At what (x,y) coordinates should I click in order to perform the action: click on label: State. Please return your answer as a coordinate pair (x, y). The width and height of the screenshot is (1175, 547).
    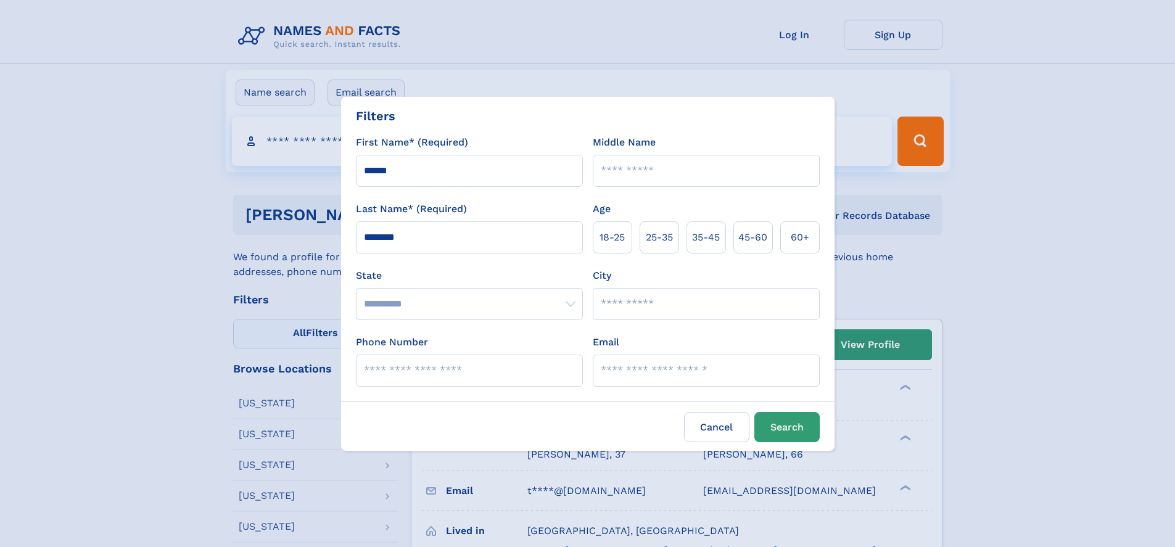
    Looking at the image, I should click on (469, 276).